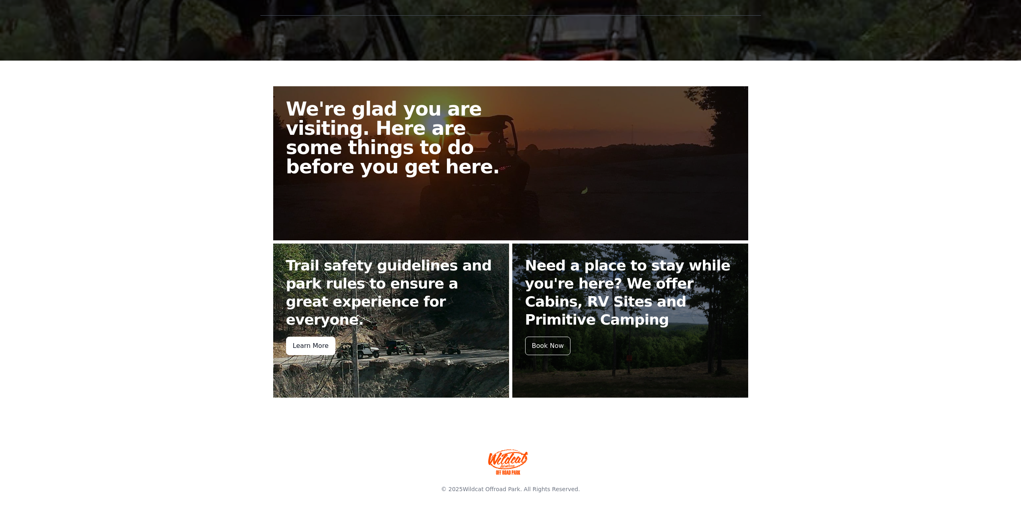 This screenshot has width=1021, height=510. I want to click on a: We're glad you are visiting. Here are some things to do before you get here., so click(511, 163).